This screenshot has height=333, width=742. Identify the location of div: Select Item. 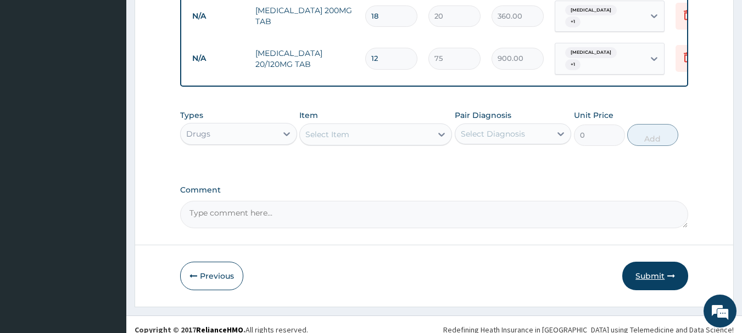
(327, 134).